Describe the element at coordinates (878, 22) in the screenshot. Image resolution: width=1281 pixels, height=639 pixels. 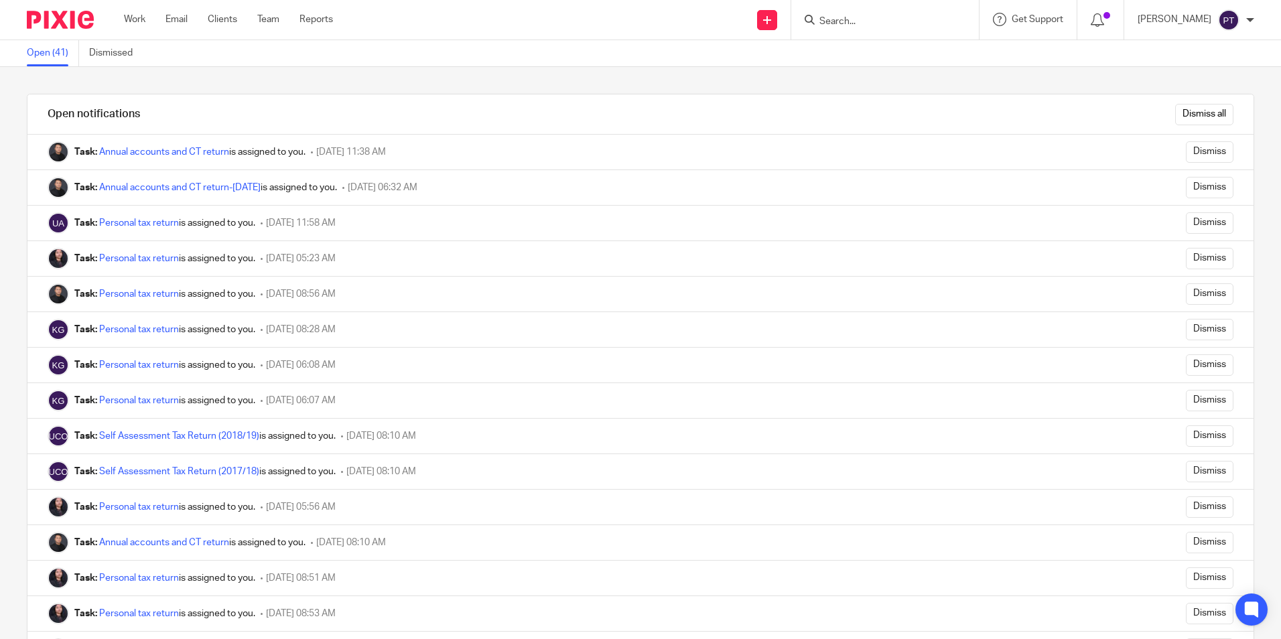
I see `input: Search` at that location.